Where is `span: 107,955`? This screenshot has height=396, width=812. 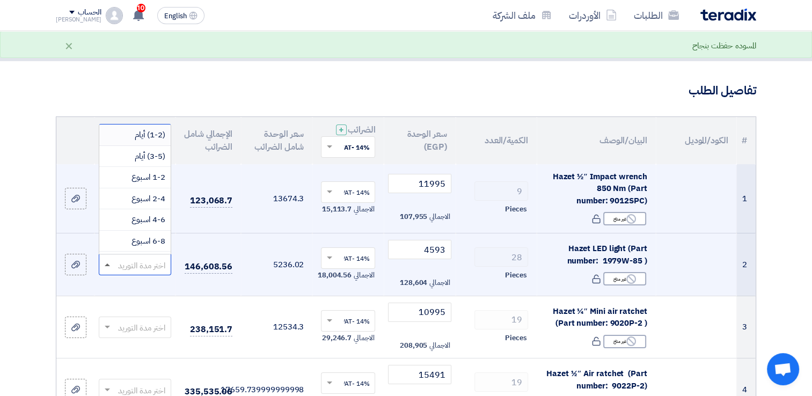
span: 107,955 is located at coordinates (413, 217).